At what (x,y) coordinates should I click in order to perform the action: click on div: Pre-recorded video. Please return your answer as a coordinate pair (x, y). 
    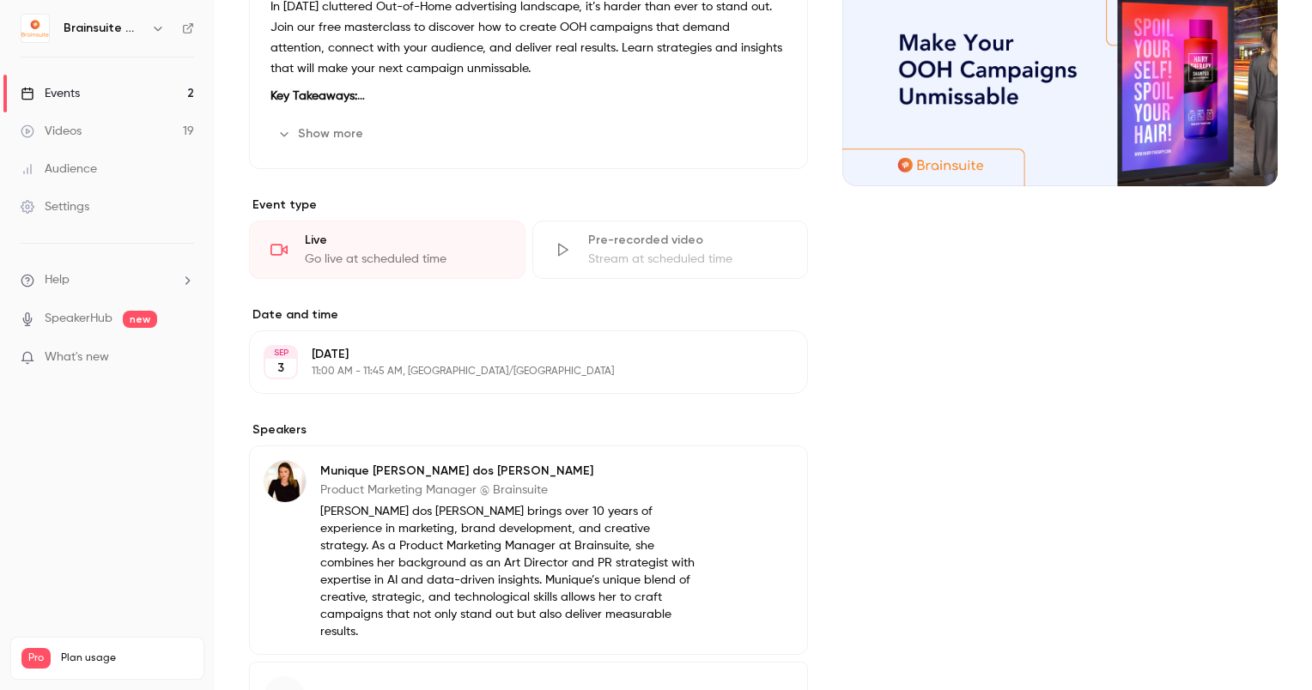
    Looking at the image, I should click on (688, 240).